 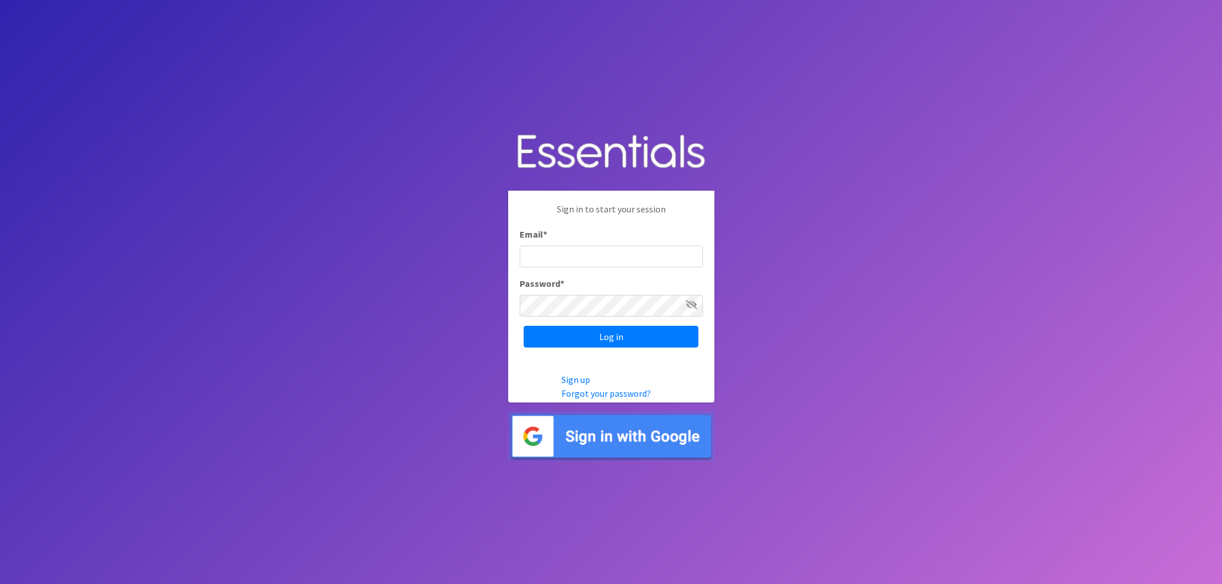 What do you see at coordinates (542, 284) in the screenshot?
I see `label: Password` at bounding box center [542, 284].